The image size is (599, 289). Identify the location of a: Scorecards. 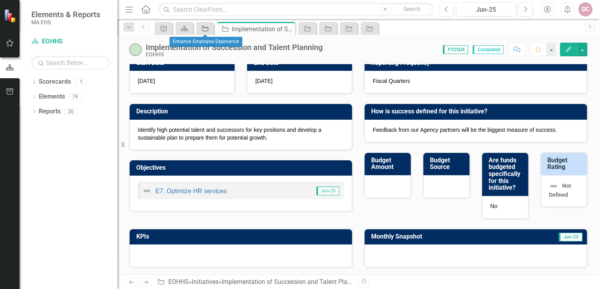
(55, 82).